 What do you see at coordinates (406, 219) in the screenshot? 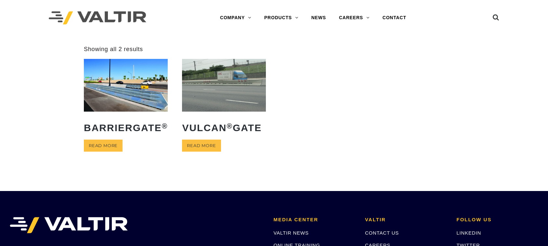
I see `h2: VALTIR` at bounding box center [406, 219].